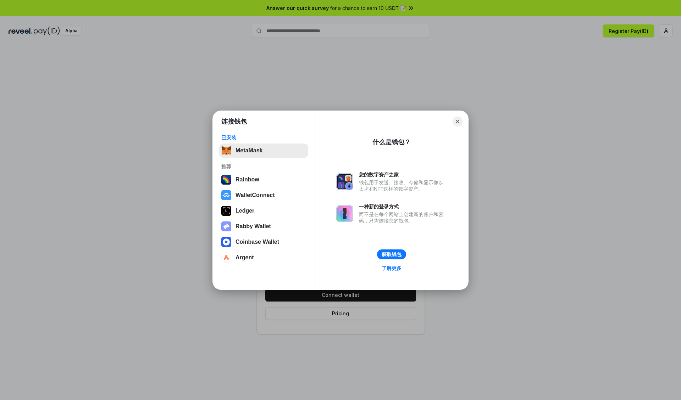 This screenshot has width=681, height=400. I want to click on div: 您的数字资产之家, so click(403, 175).